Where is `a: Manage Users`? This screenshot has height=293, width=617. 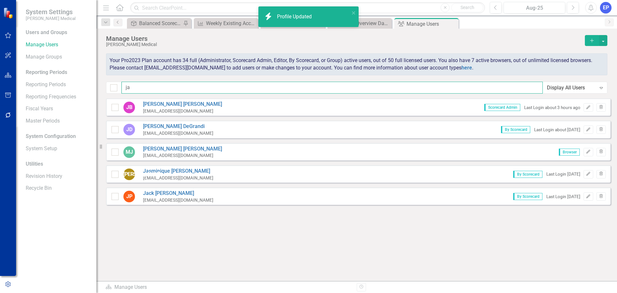 a: Manage Users is located at coordinates (58, 45).